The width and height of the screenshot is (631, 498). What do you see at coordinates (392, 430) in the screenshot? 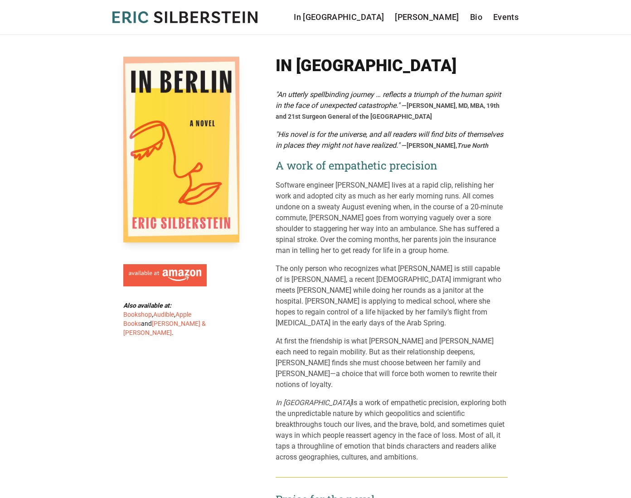
I see `p: is a work of empathetic precision, exploring both the unpredictable nature by which geopolitics a...` at bounding box center [392, 430].